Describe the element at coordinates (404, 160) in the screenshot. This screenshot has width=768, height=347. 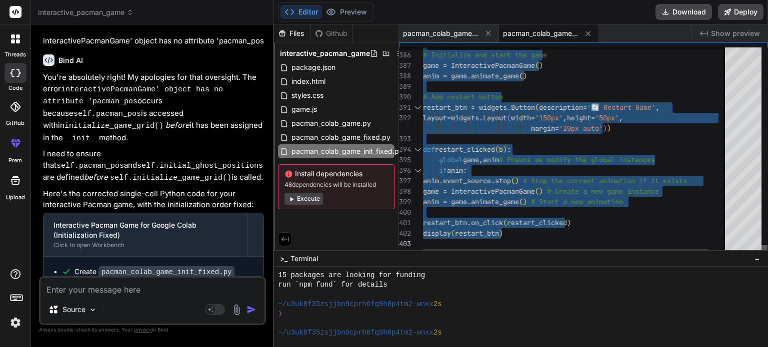
I see `div: 395` at that location.